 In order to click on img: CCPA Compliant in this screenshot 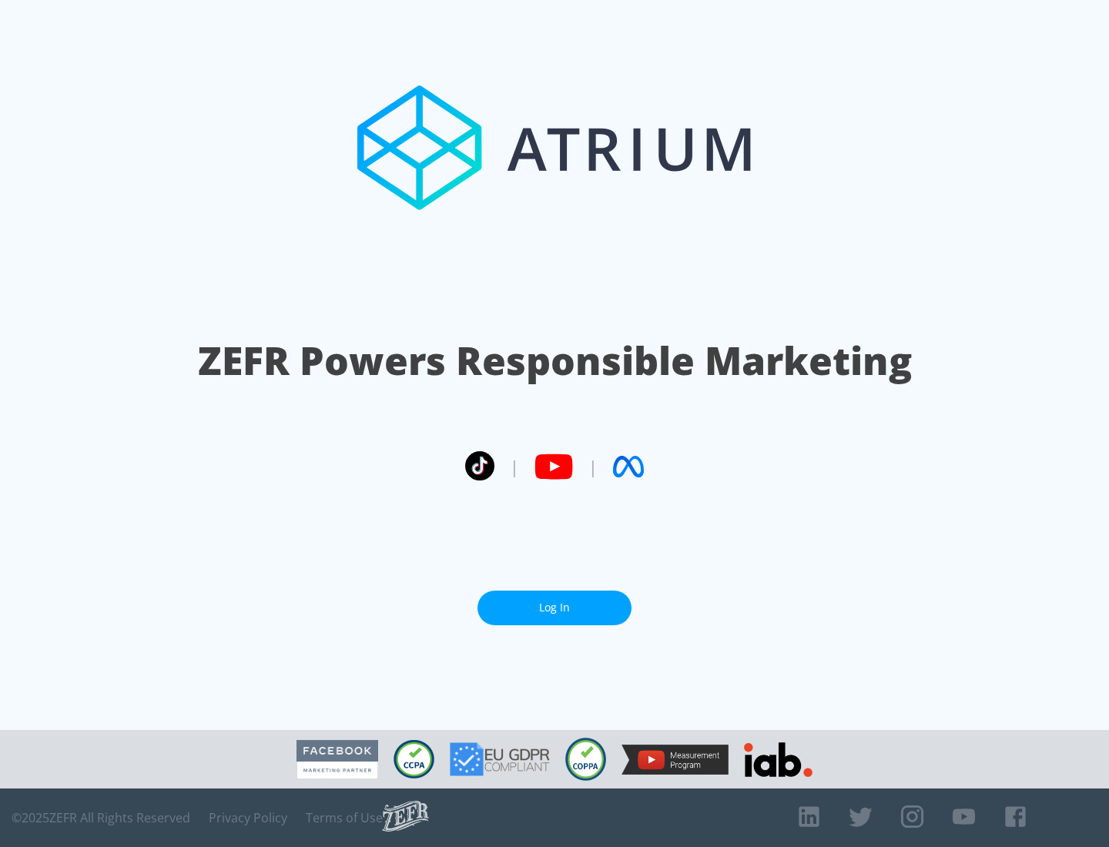, I will do `click(414, 759)`.